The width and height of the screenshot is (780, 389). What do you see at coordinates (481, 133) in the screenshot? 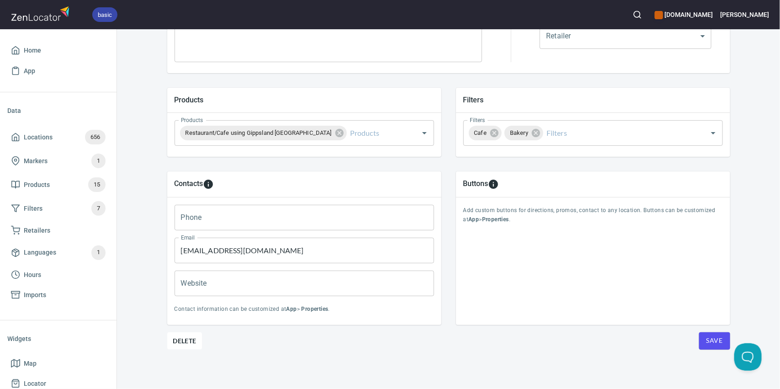
I see `span: Cafe` at bounding box center [481, 133].